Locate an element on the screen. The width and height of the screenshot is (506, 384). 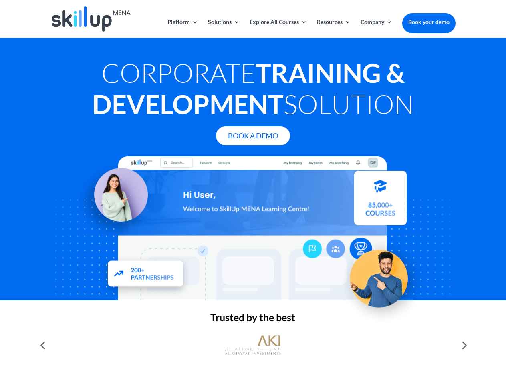
a: Resources is located at coordinates (334, 28).